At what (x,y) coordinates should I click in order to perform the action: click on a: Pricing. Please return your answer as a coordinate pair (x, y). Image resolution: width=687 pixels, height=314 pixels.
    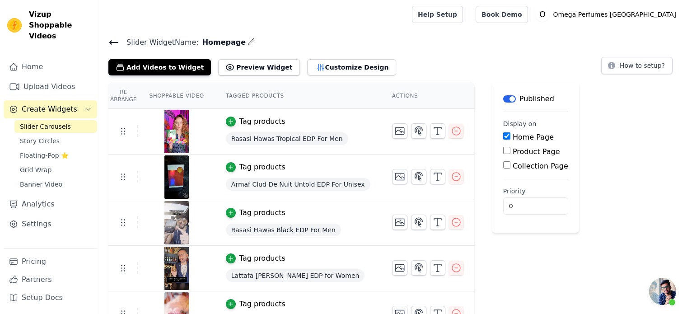
    Looking at the image, I should click on (50, 261).